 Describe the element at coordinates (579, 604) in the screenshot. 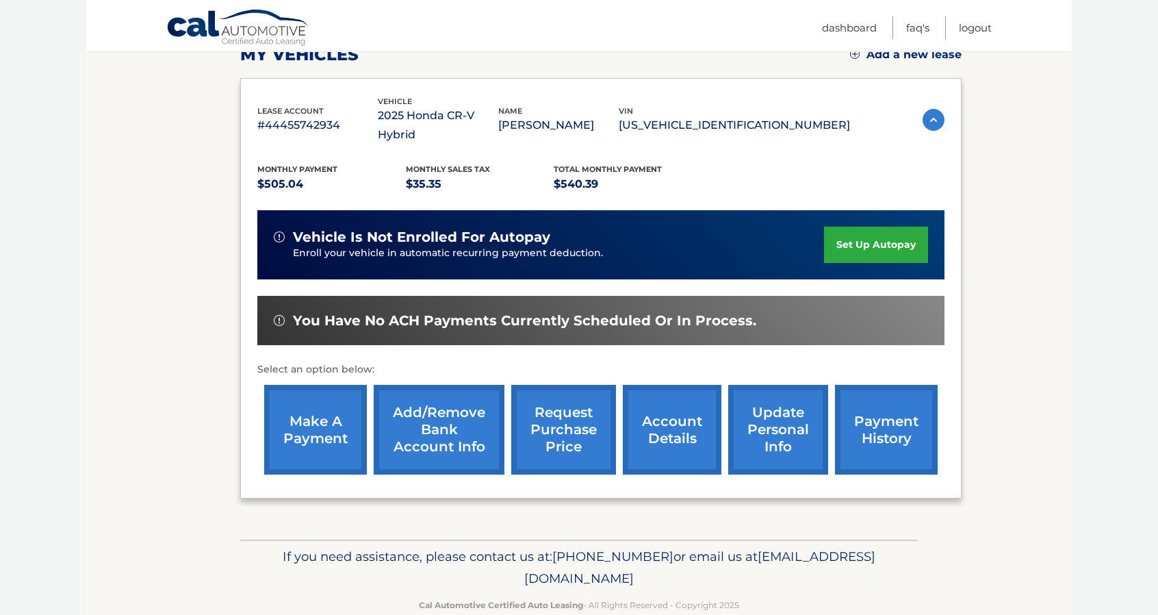

I see `p: - All Rights Reserved - Copyright 2025` at that location.